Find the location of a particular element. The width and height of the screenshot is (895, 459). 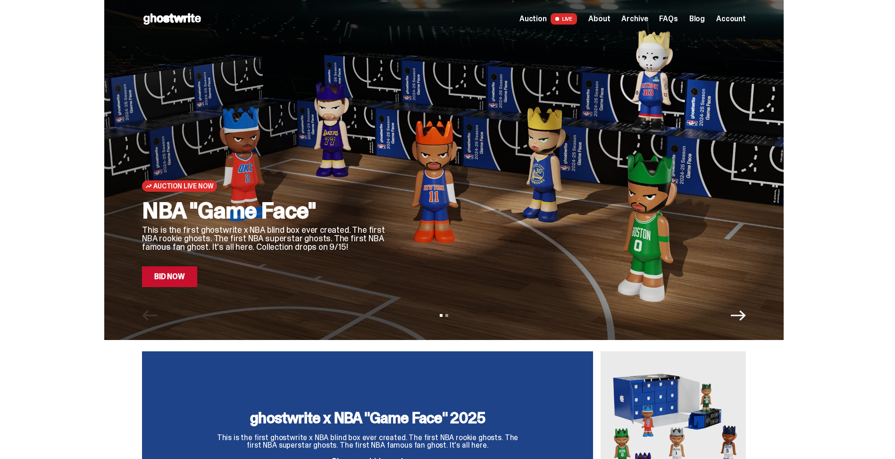

a: Archive is located at coordinates (635, 19).